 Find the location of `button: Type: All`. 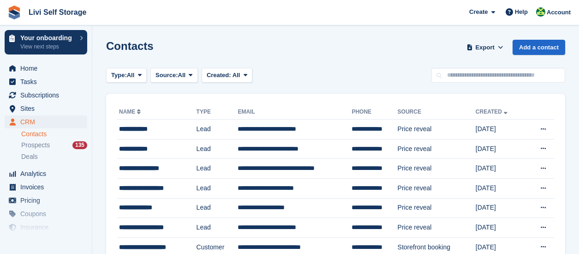

button: Type: All is located at coordinates (126, 75).